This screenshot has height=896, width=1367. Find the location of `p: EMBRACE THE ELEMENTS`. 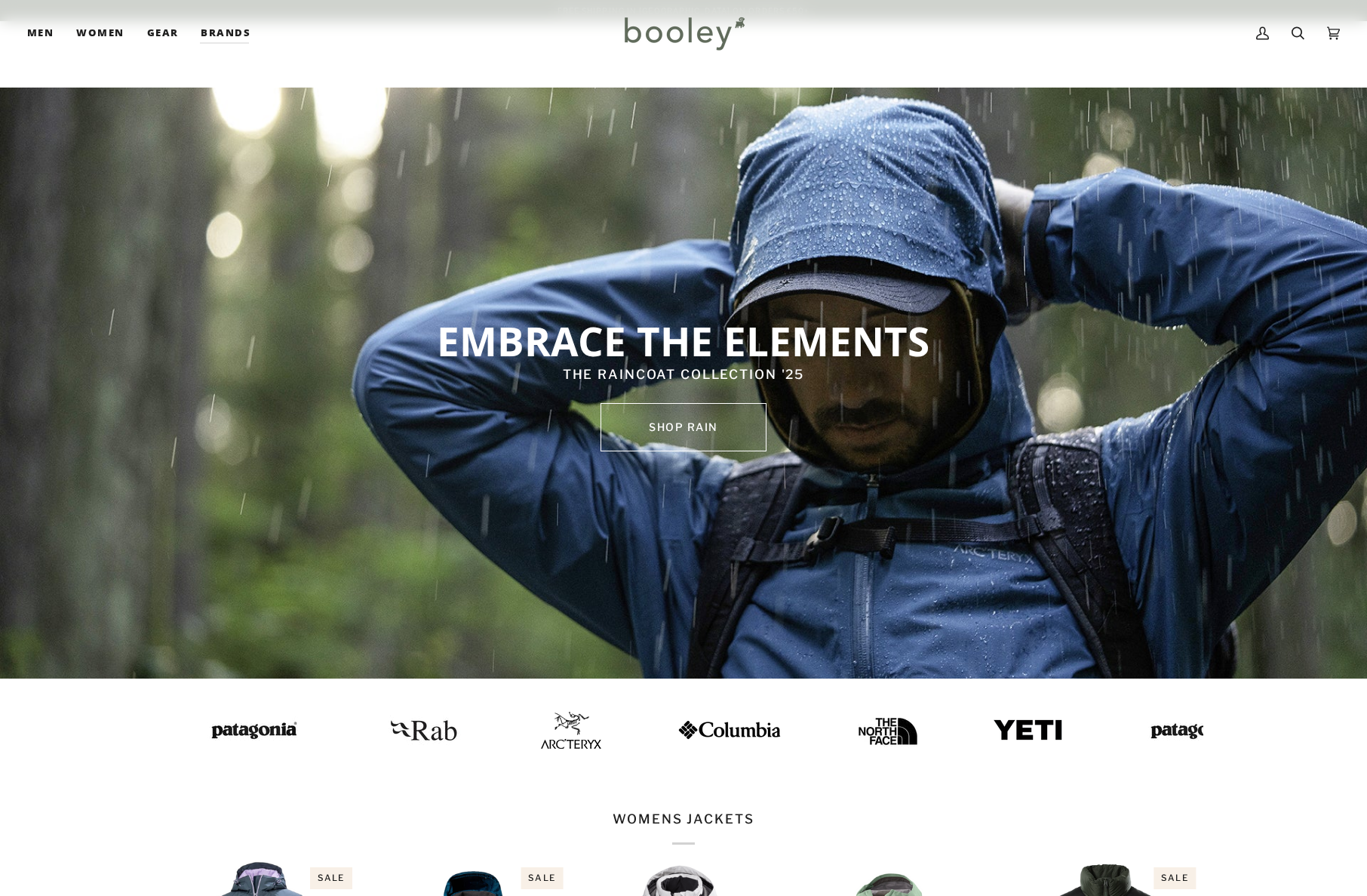

p: EMBRACE THE ELEMENTS is located at coordinates (684, 340).